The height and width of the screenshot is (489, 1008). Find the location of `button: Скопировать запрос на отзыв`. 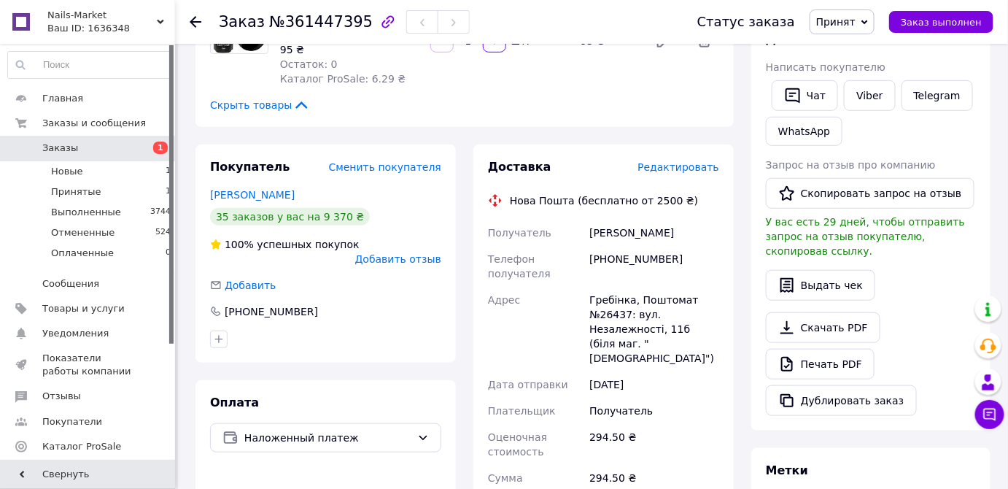

button: Скопировать запрос на отзыв is located at coordinates (870, 193).